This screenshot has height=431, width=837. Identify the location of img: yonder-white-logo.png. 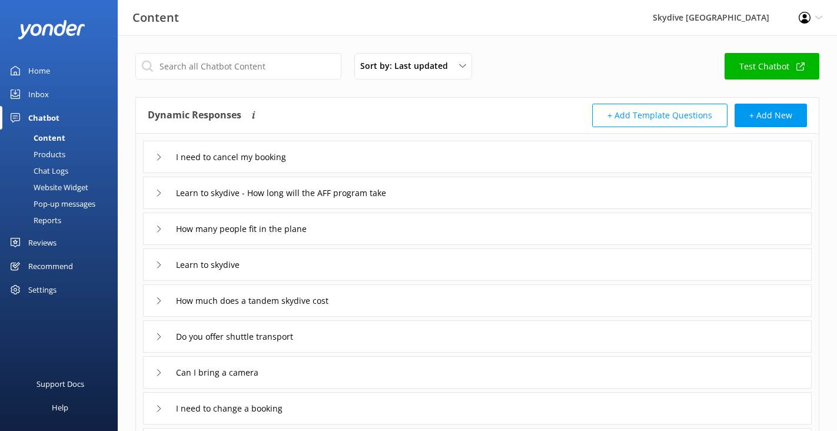
(51, 29).